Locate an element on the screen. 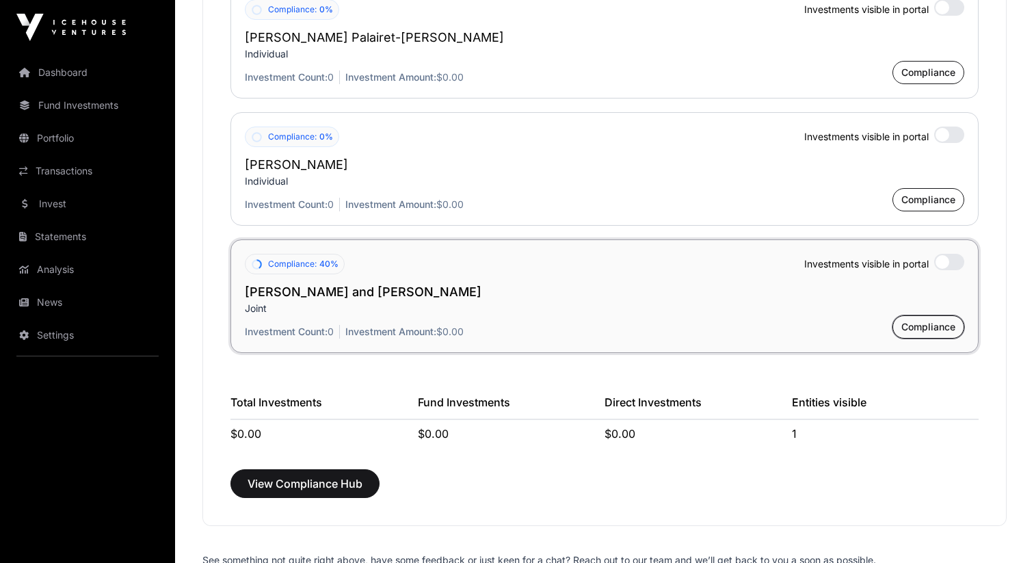 The height and width of the screenshot is (563, 1034). a: Dashboard is located at coordinates (88, 72).